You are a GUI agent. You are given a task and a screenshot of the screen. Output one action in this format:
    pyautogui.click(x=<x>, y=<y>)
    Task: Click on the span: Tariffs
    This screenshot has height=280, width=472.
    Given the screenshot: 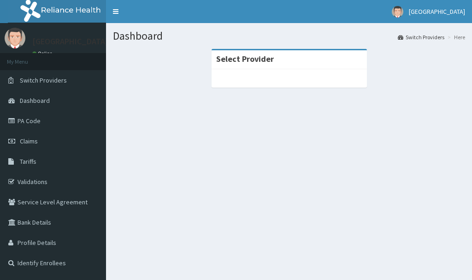 What is the action you would take?
    pyautogui.click(x=28, y=161)
    